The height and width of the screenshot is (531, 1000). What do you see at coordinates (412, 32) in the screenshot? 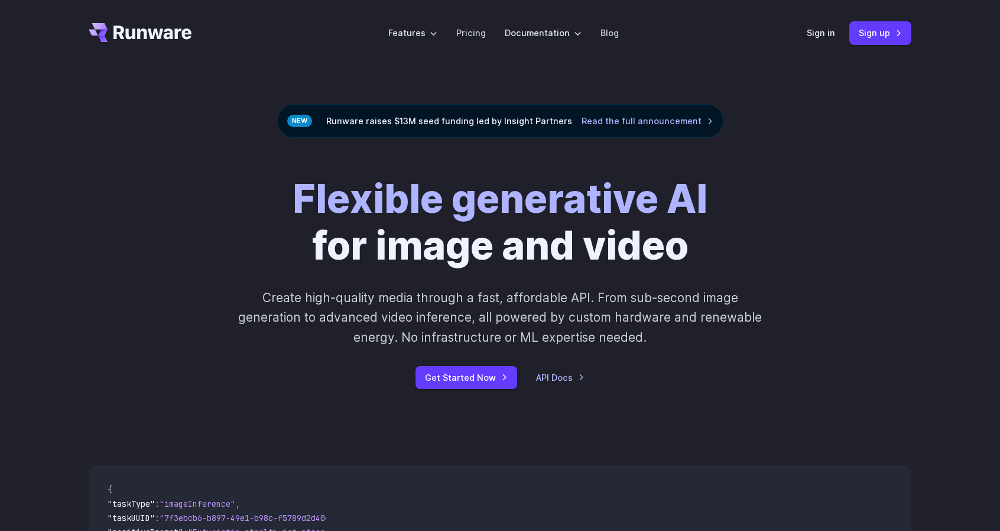
I see `label: Features` at bounding box center [412, 32].